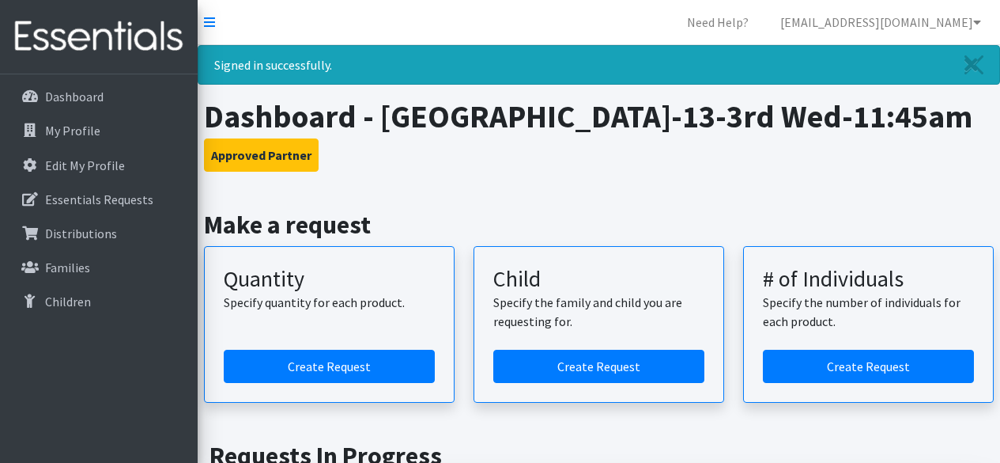  I want to click on p: My Profile, so click(73, 130).